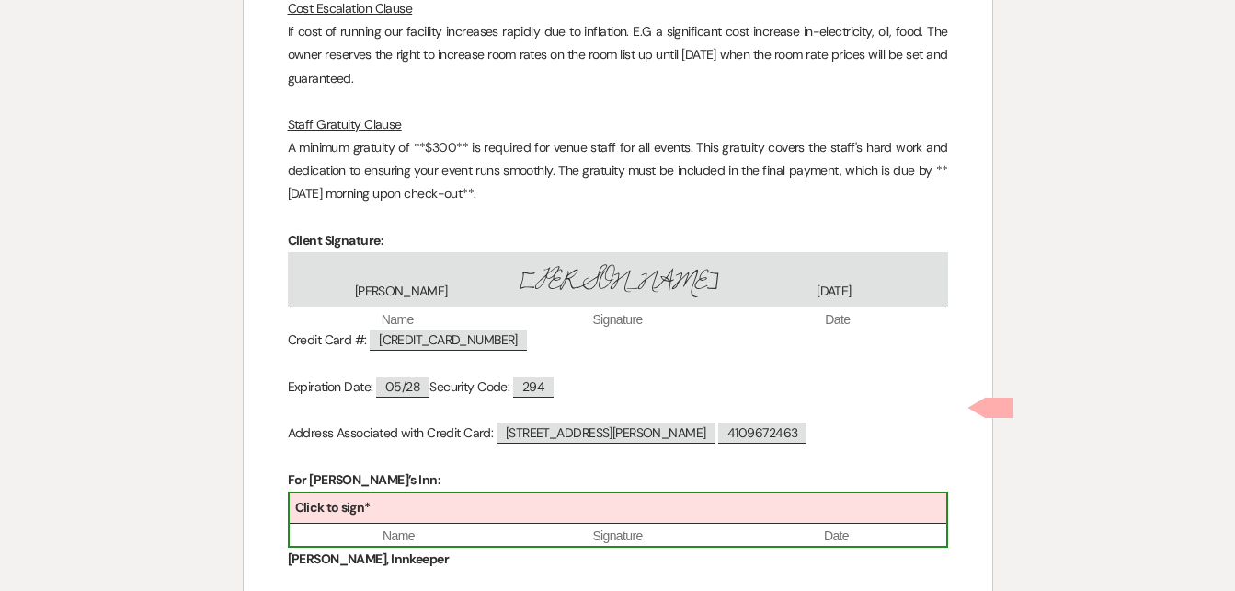  Describe the element at coordinates (336, 240) in the screenshot. I see `strong: Client Signature:` at that location.